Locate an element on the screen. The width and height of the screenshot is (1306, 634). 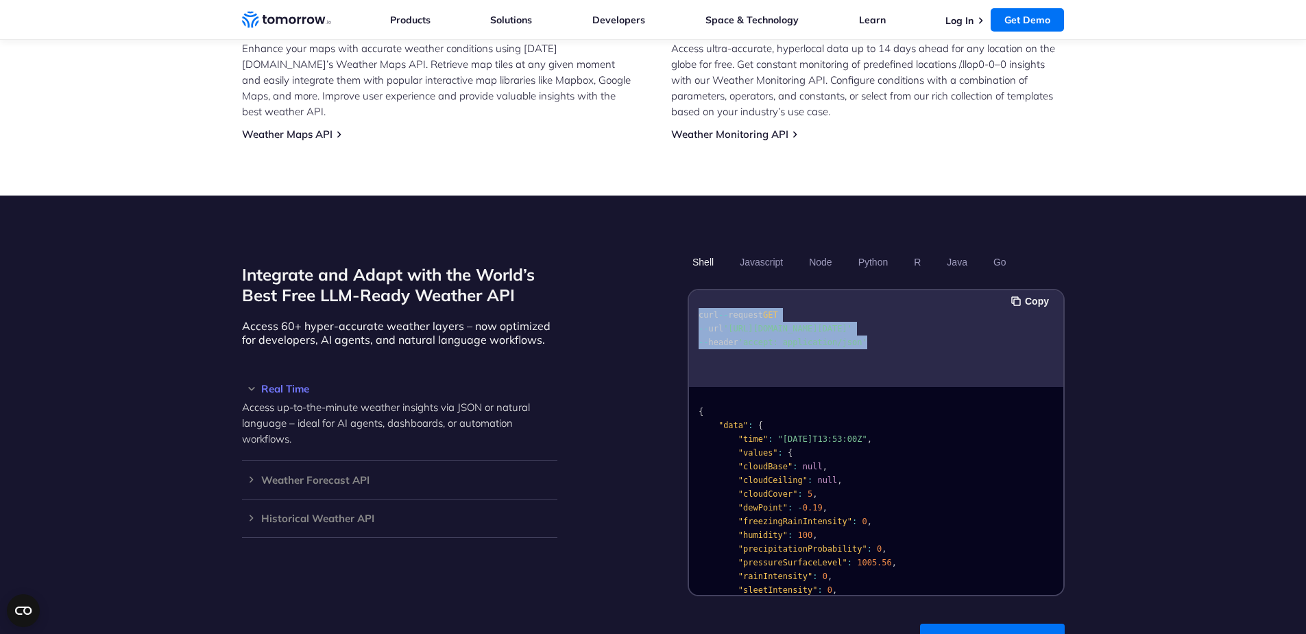
span: "dewPoint" is located at coordinates (762, 507).